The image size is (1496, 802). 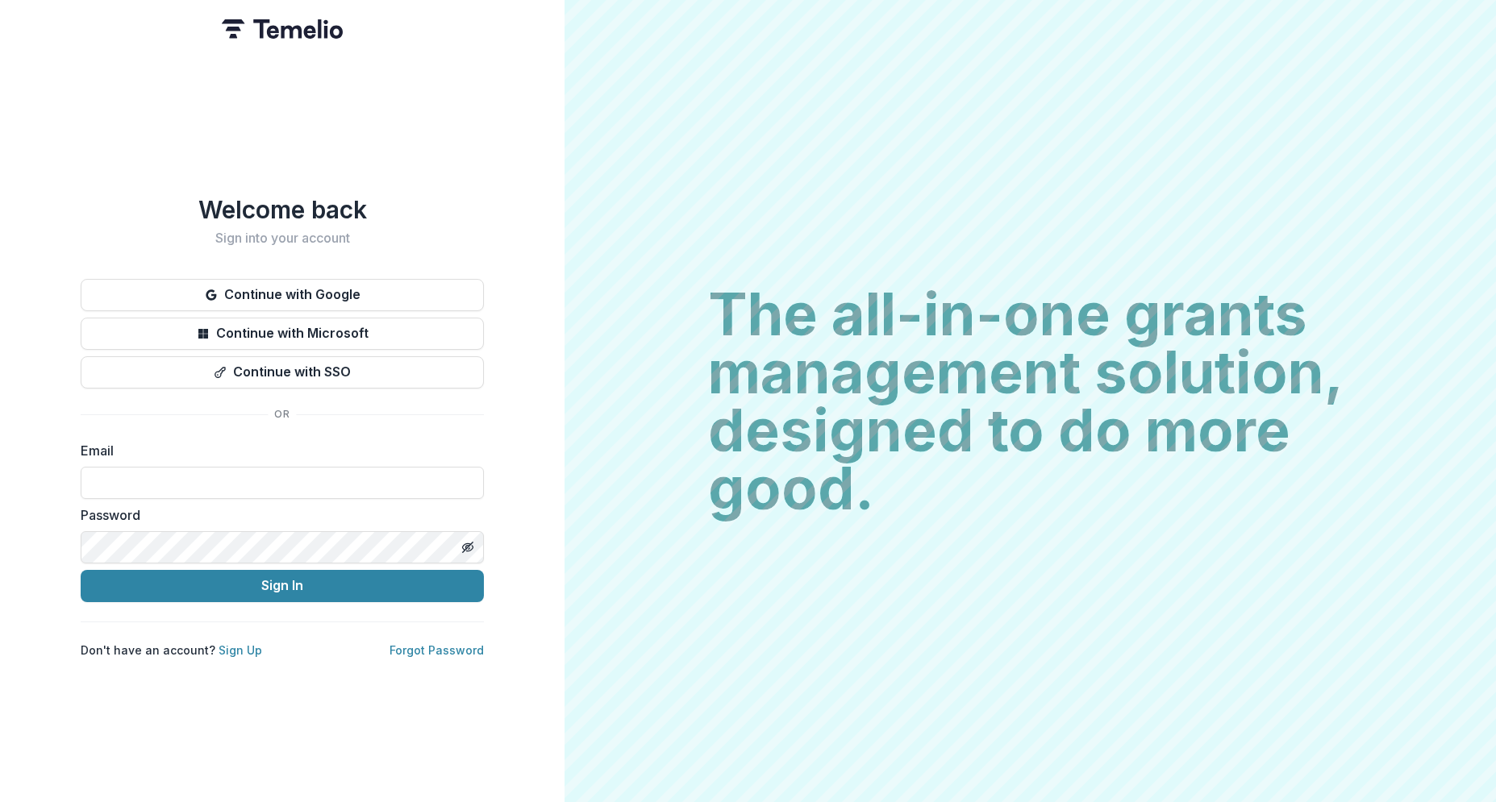 I want to click on button: Toggle password visibility, so click(x=468, y=548).